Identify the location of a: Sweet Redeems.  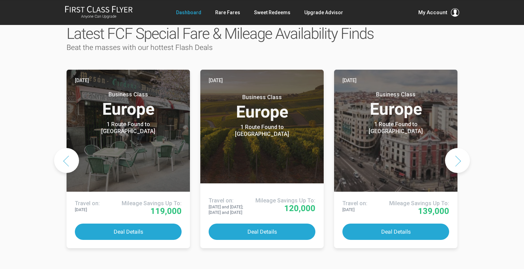
(272, 12).